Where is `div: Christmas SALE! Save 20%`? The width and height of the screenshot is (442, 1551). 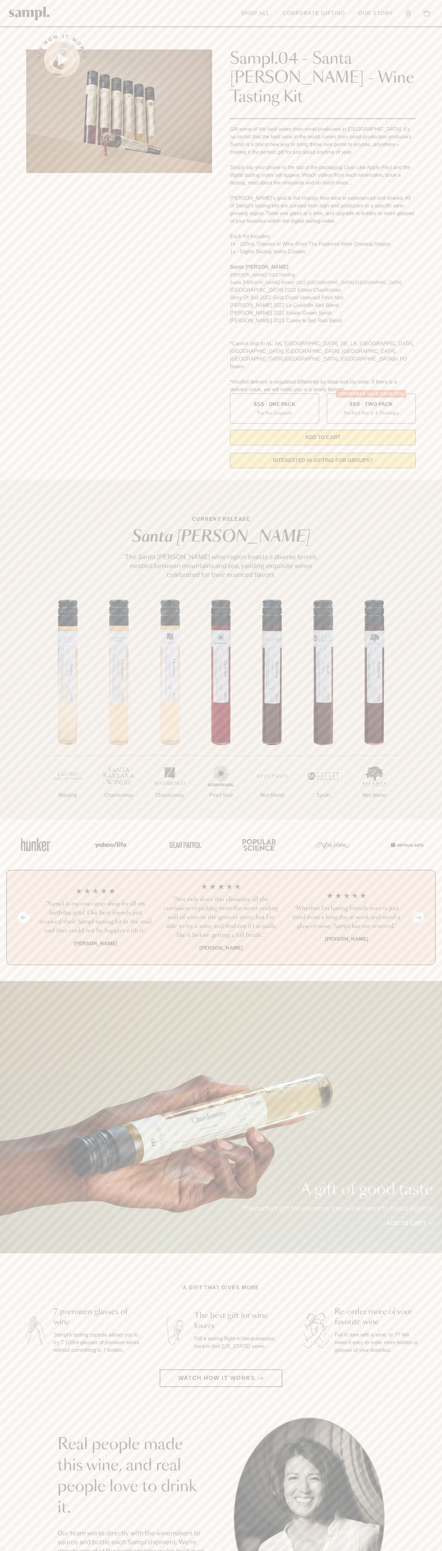 div: Christmas SALE! Save 20% is located at coordinates (371, 394).